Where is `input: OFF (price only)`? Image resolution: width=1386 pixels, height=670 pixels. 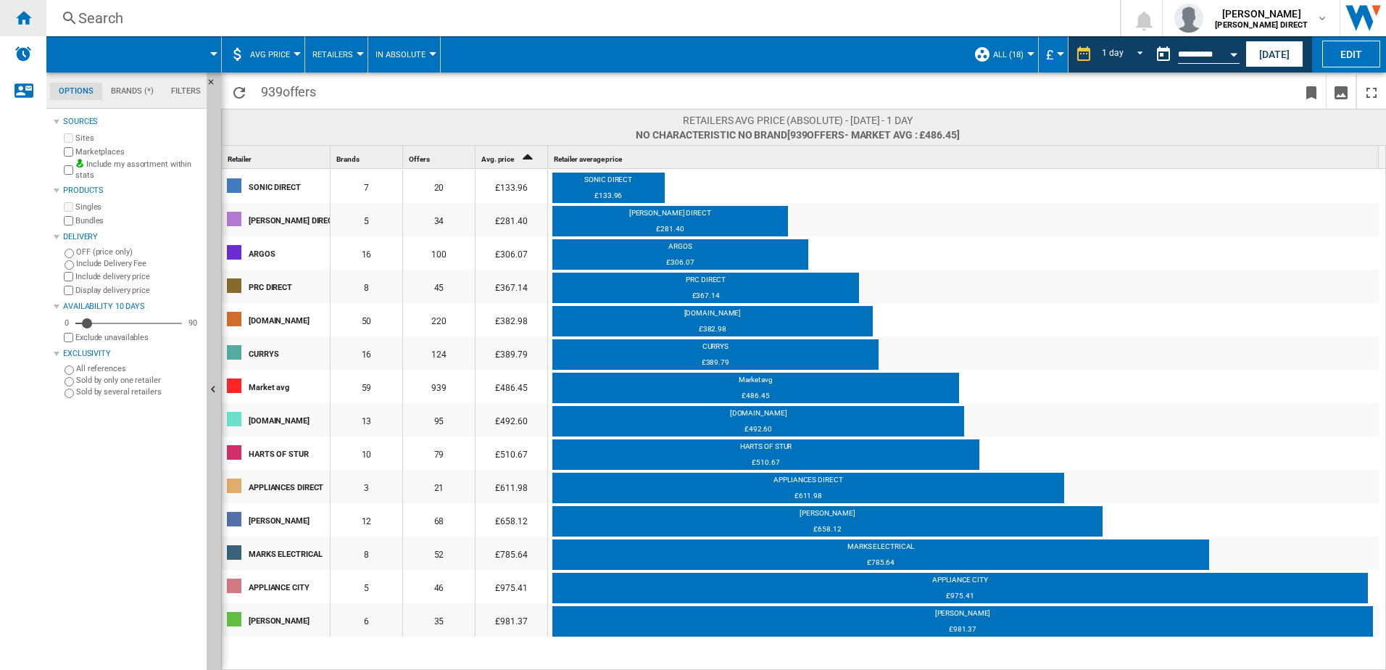 input: OFF (price only) is located at coordinates (69, 253).